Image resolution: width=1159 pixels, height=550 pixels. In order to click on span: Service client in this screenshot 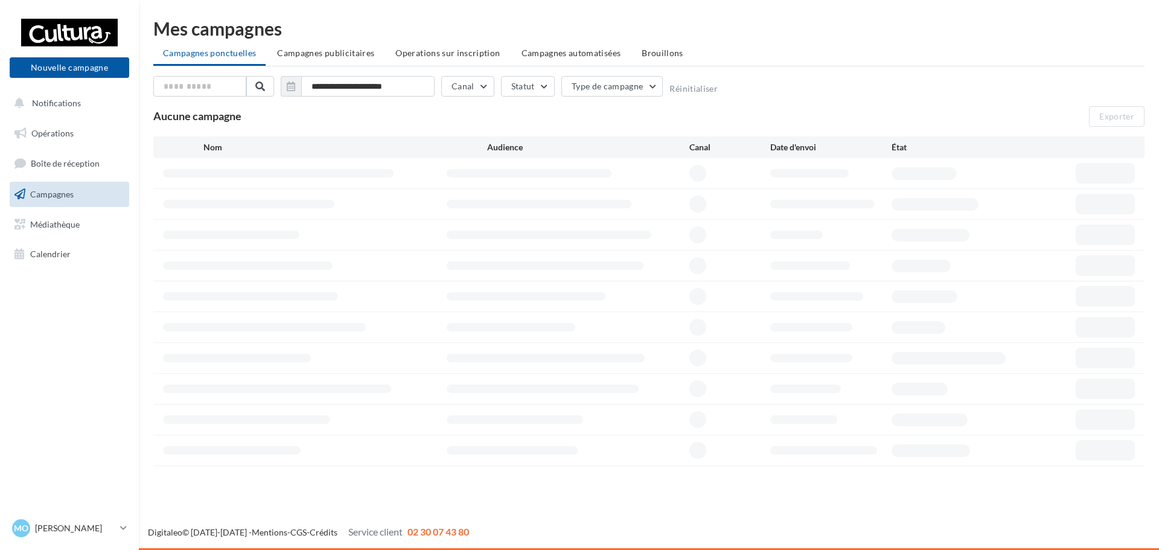, I will do `click(375, 531)`.